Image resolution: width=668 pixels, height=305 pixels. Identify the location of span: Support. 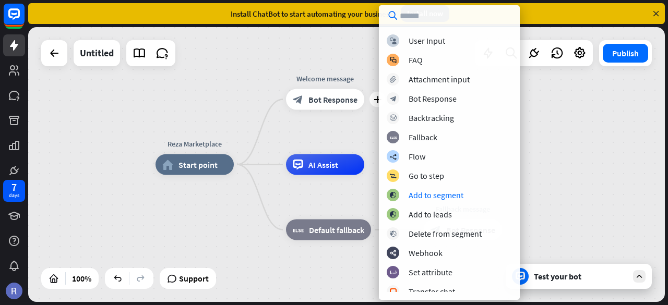
(194, 279).